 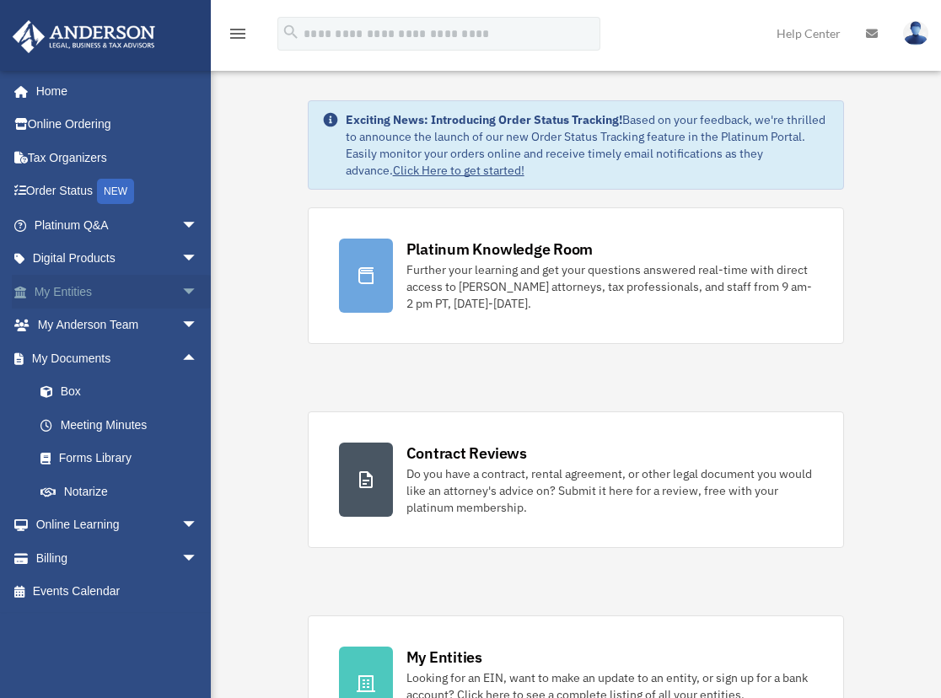 I want to click on a: Online Learningarrow_drop_down, so click(x=117, y=525).